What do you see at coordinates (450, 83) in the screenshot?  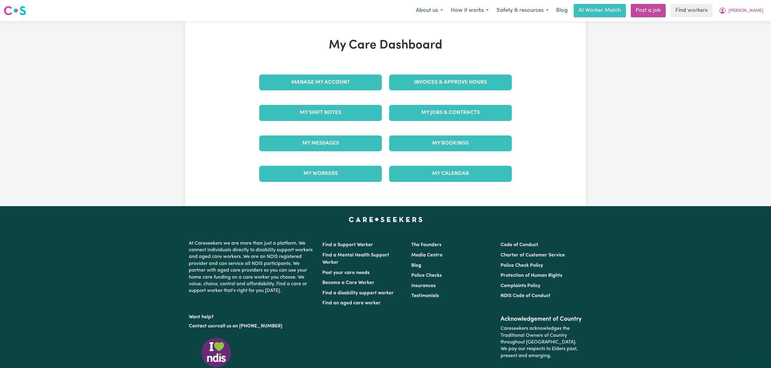 I see `a: Invoices & Approve Hours` at bounding box center [450, 83].